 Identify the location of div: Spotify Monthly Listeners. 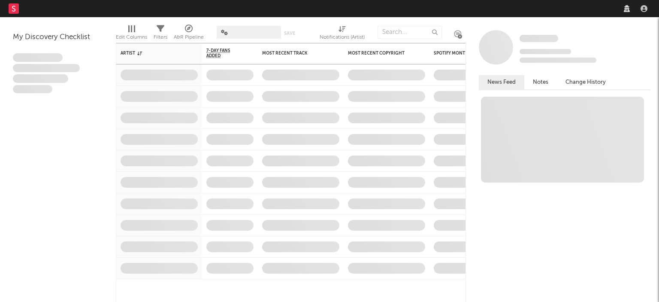
(466, 53).